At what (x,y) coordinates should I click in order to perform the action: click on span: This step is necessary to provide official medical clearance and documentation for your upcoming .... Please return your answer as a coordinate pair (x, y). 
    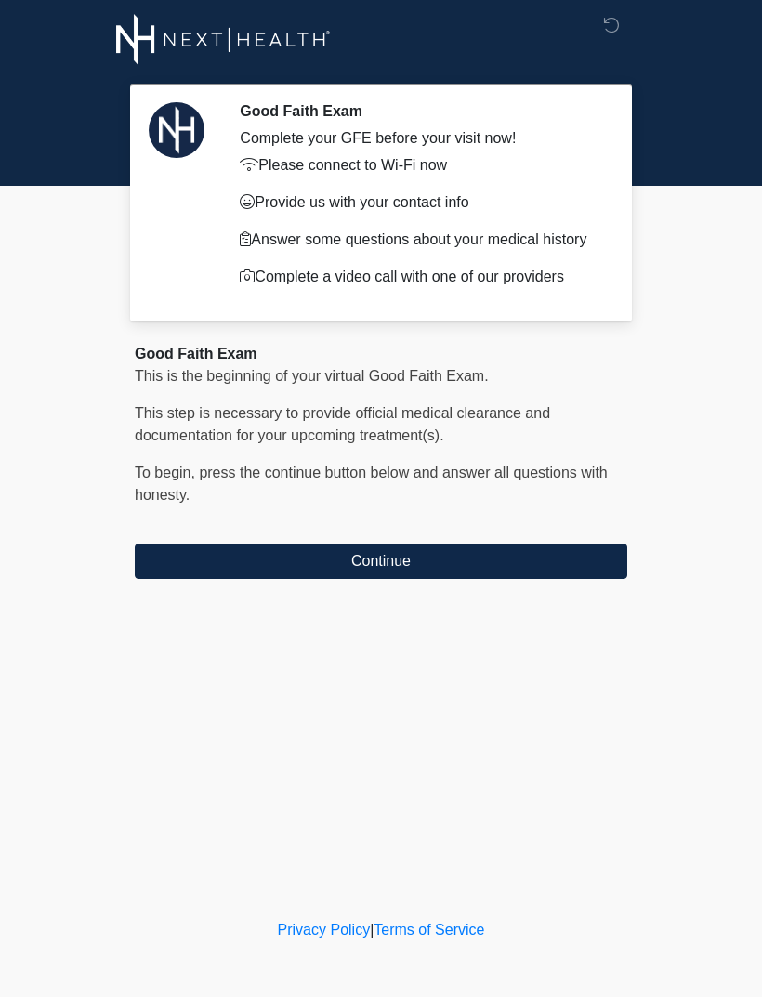
    Looking at the image, I should click on (342, 424).